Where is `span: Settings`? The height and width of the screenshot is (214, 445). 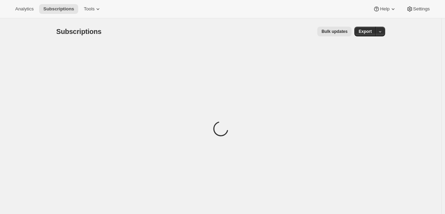
span: Settings is located at coordinates (421, 9).